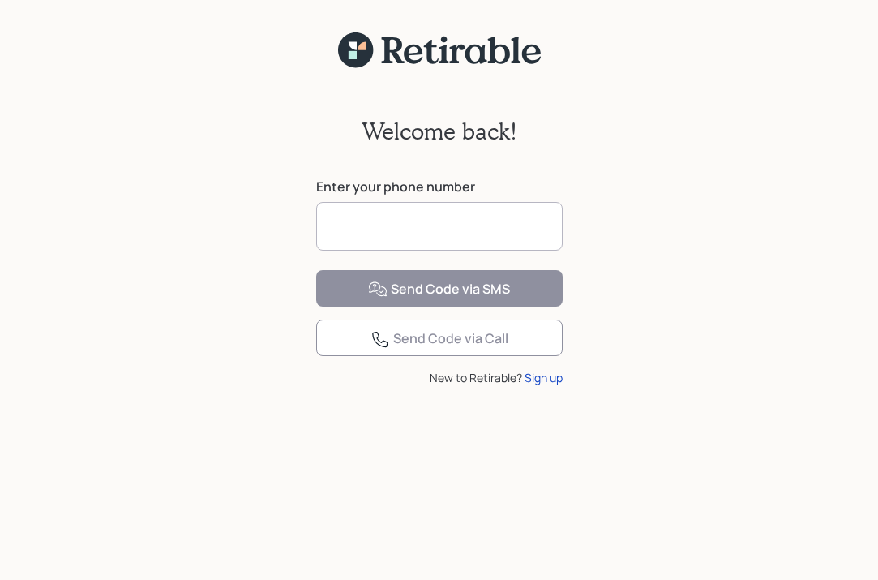 Image resolution: width=878 pixels, height=580 pixels. Describe the element at coordinates (439, 337) in the screenshot. I see `button: Send Code via Call` at that location.